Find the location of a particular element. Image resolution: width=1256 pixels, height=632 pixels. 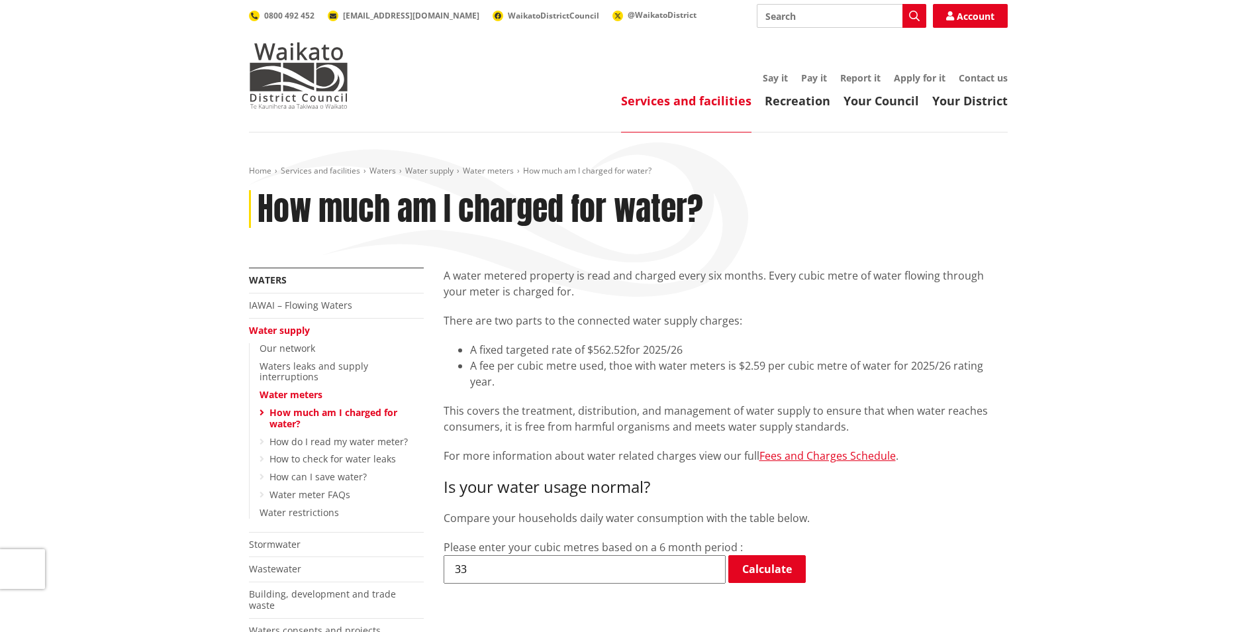

span: How much am I charged for water? is located at coordinates (587, 170).